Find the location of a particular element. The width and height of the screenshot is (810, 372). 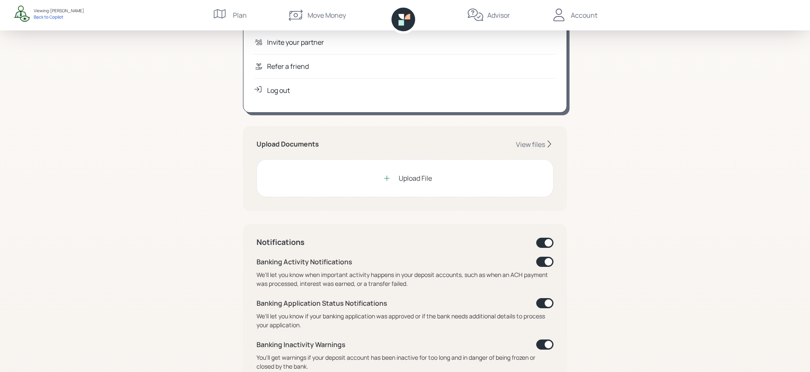

div: Banking Inactivity Warnings is located at coordinates (301, 344).